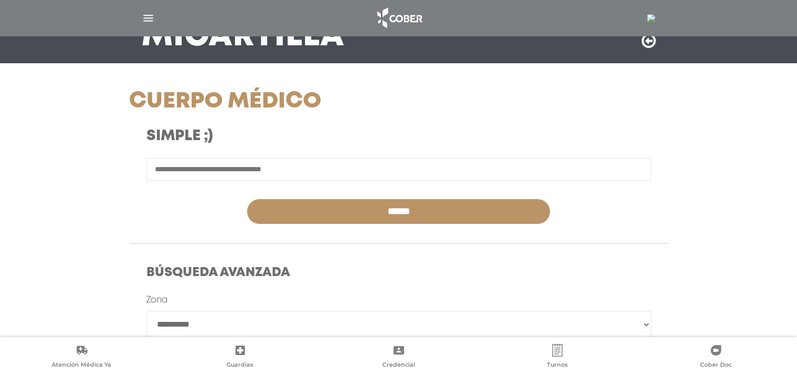 The height and width of the screenshot is (373, 797). Describe the element at coordinates (306, 136) in the screenshot. I see `h3: Simple ;)` at that location.